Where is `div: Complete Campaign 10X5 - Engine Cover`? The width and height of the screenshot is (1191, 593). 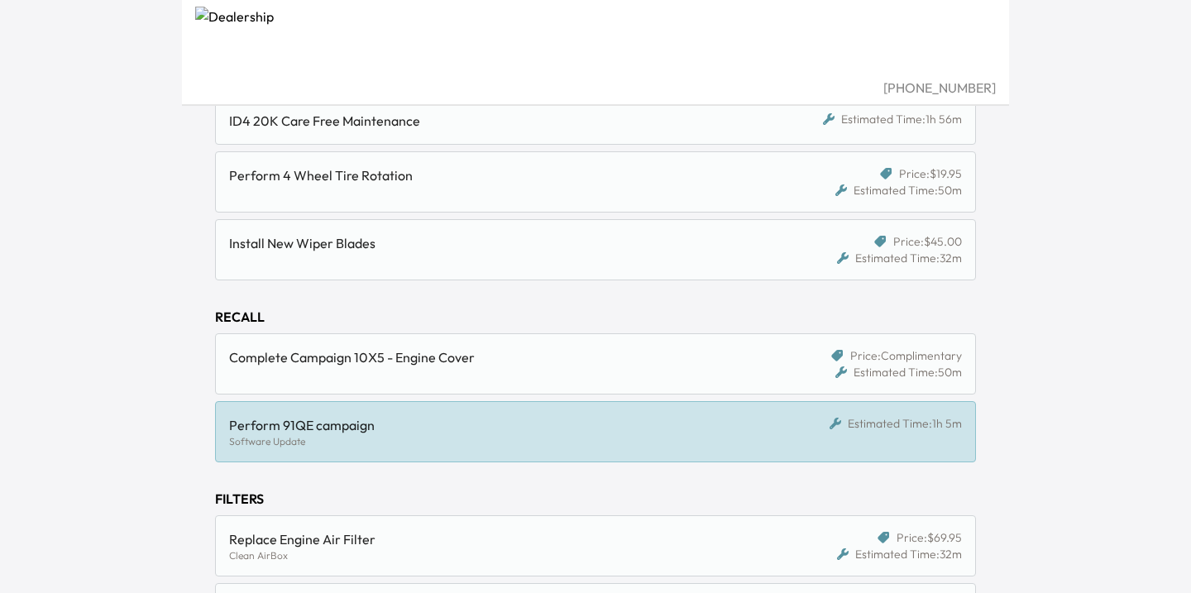
div: Complete Campaign 10X5 - Engine Cover is located at coordinates (497, 357).